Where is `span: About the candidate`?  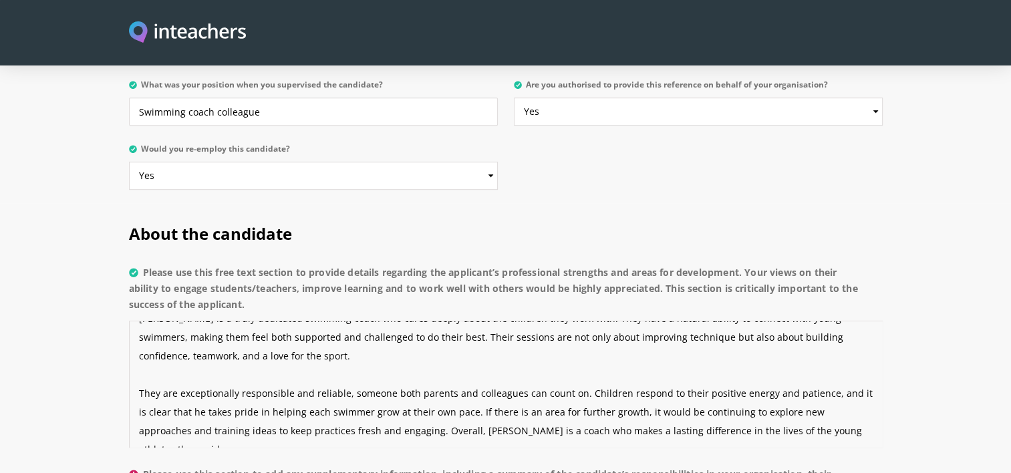
span: About the candidate is located at coordinates (211, 233).